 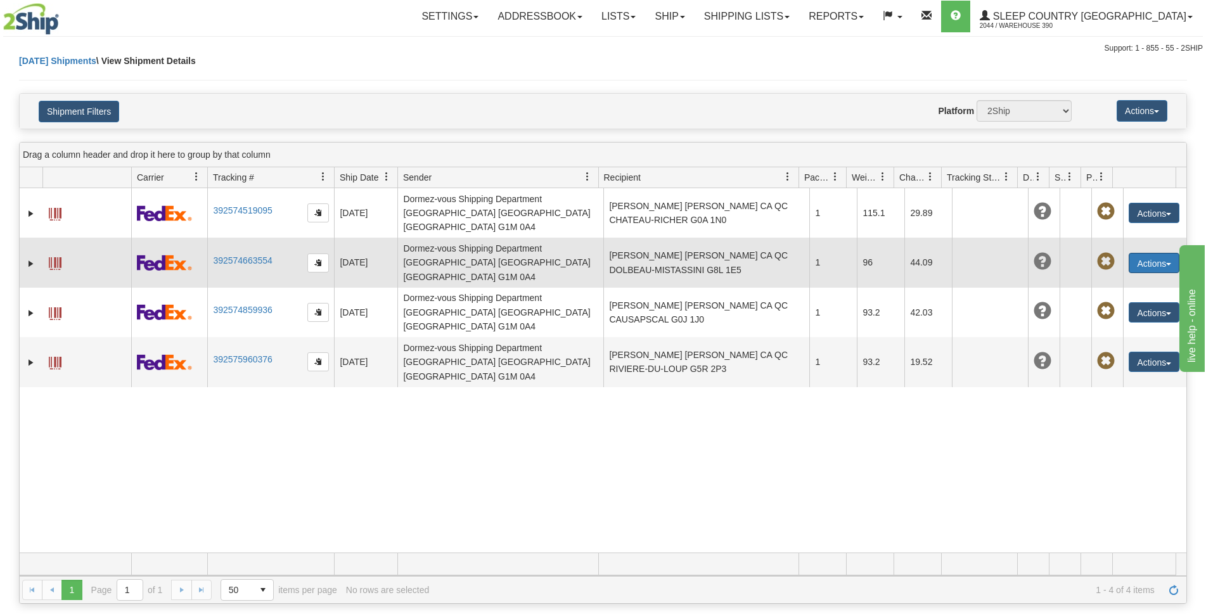 I want to click on a: Sender filter column settings, so click(x=588, y=177).